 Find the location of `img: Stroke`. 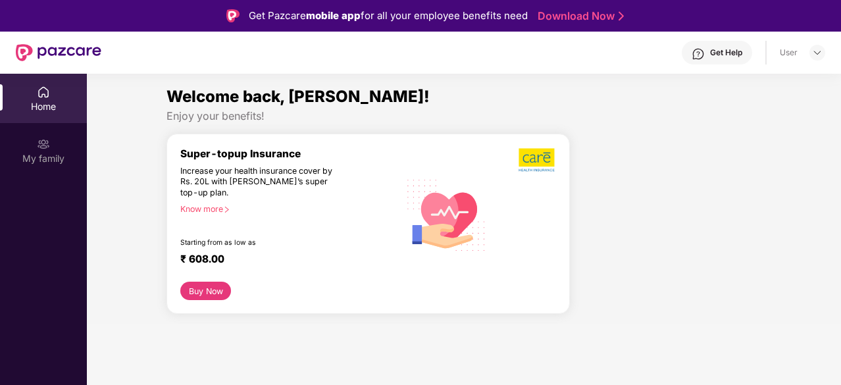

img: Stroke is located at coordinates (621, 16).